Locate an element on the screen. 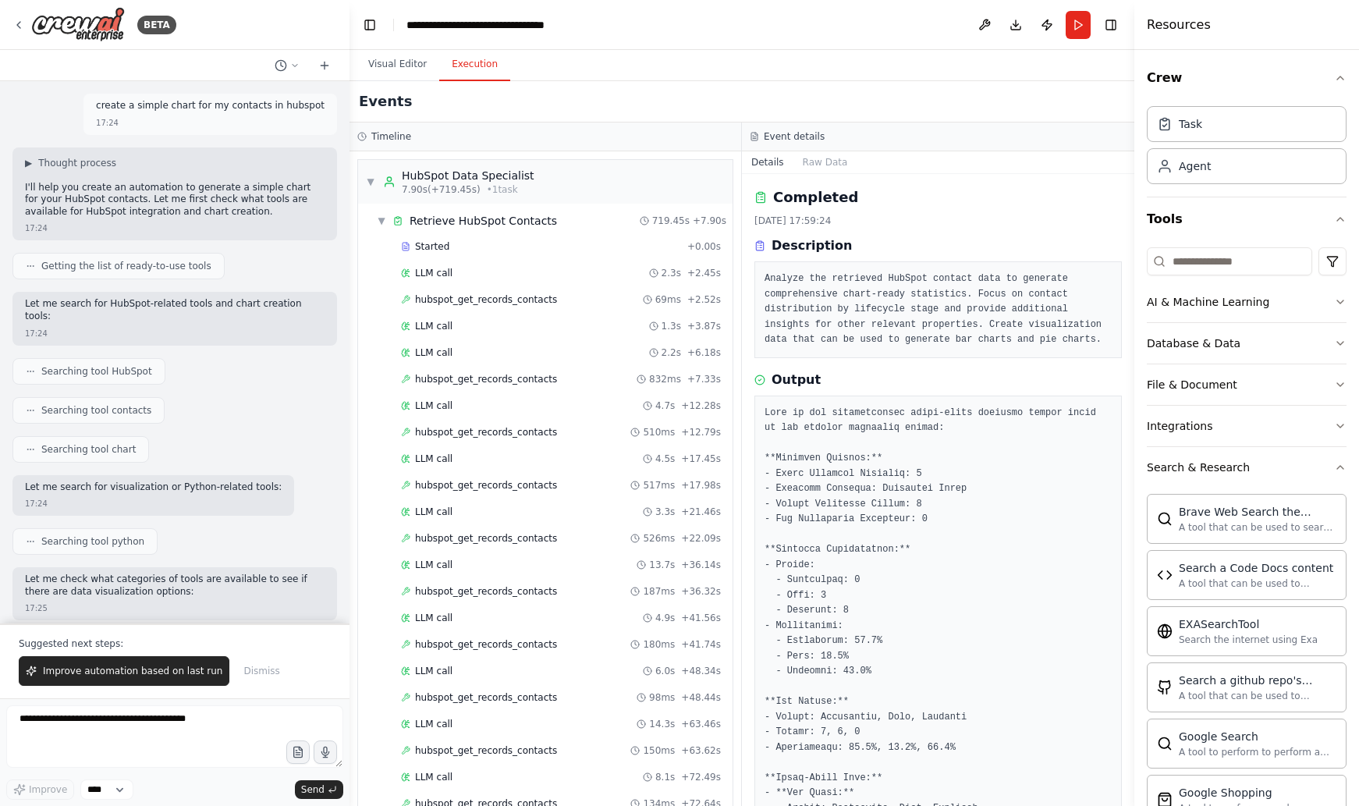  button: Raw Data is located at coordinates (825, 162).